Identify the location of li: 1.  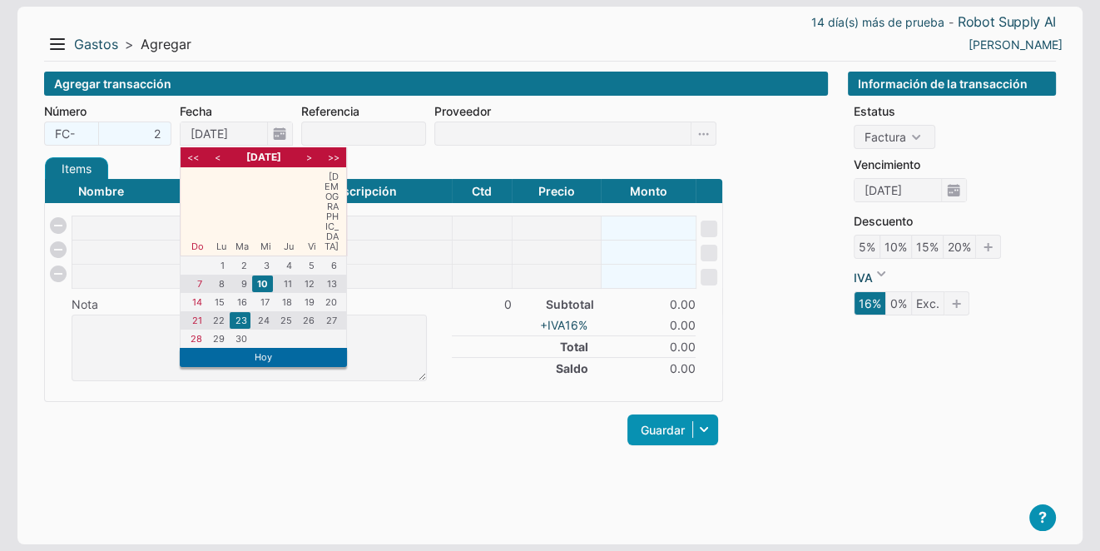
(217, 265).